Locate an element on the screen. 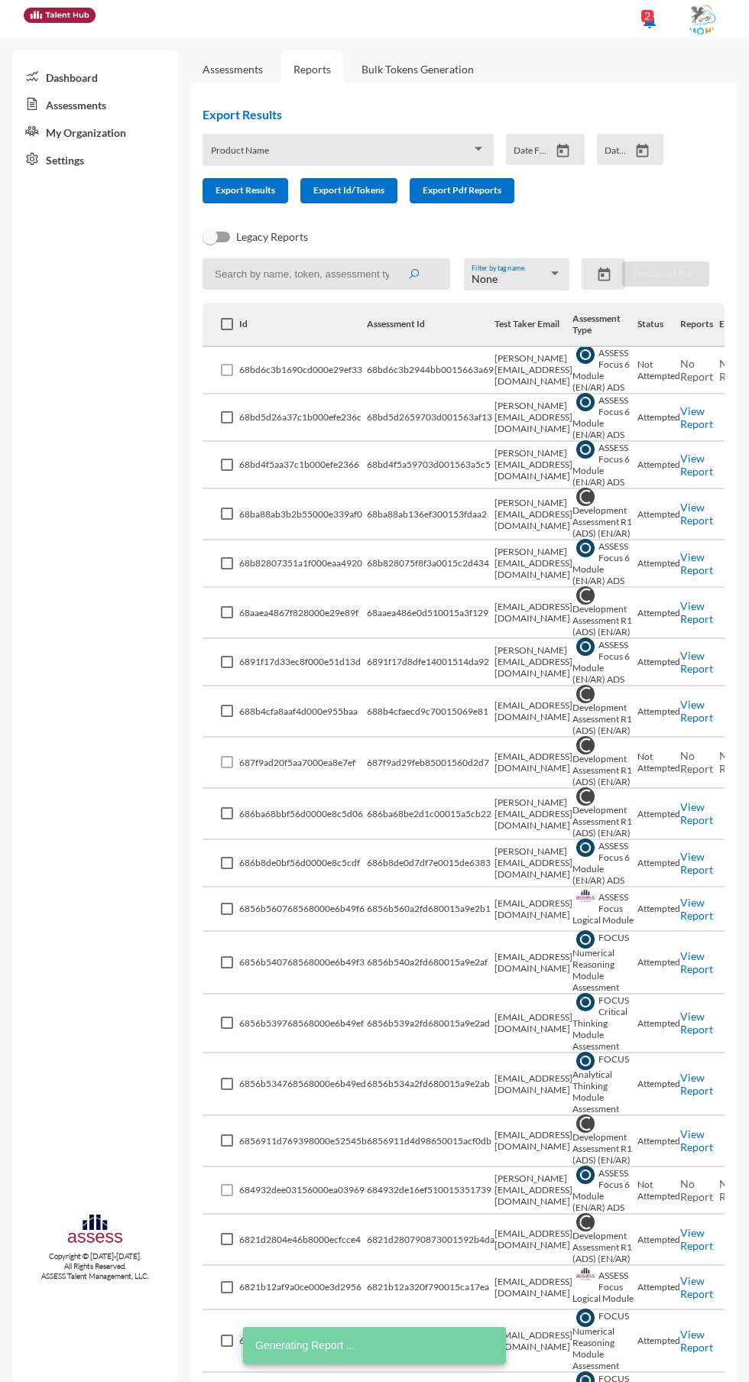  td: 68ba88ab136ef300153fdaa2 is located at coordinates (430, 514).